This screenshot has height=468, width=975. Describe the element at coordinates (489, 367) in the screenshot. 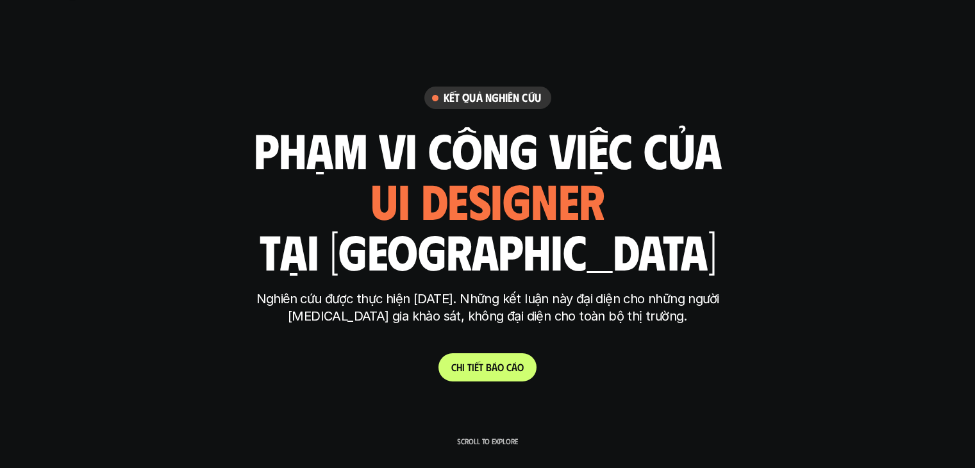

I see `span: b` at that location.